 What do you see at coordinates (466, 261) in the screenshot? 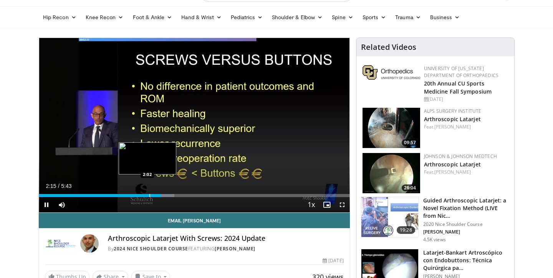
I see `h3: Latarjet-Bankart Artroscópico con Endobuttons: Técnica Quirúrgica pa…` at bounding box center [466, 261].